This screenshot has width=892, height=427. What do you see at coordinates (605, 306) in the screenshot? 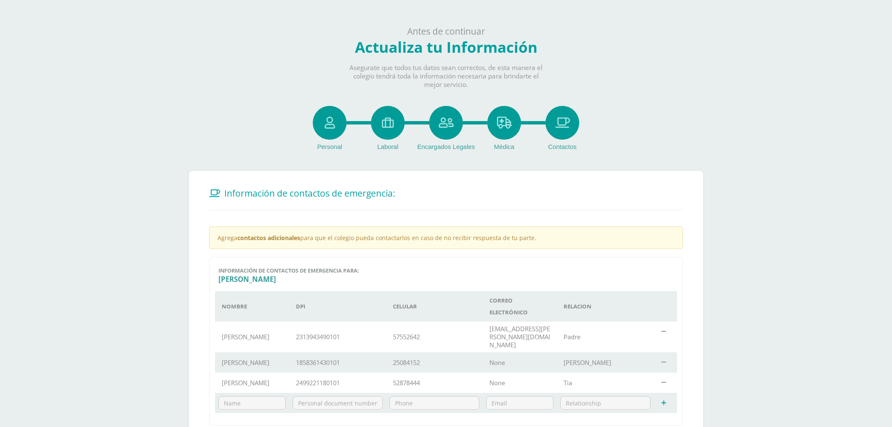
I see `th: Relacion` at bounding box center [605, 306].